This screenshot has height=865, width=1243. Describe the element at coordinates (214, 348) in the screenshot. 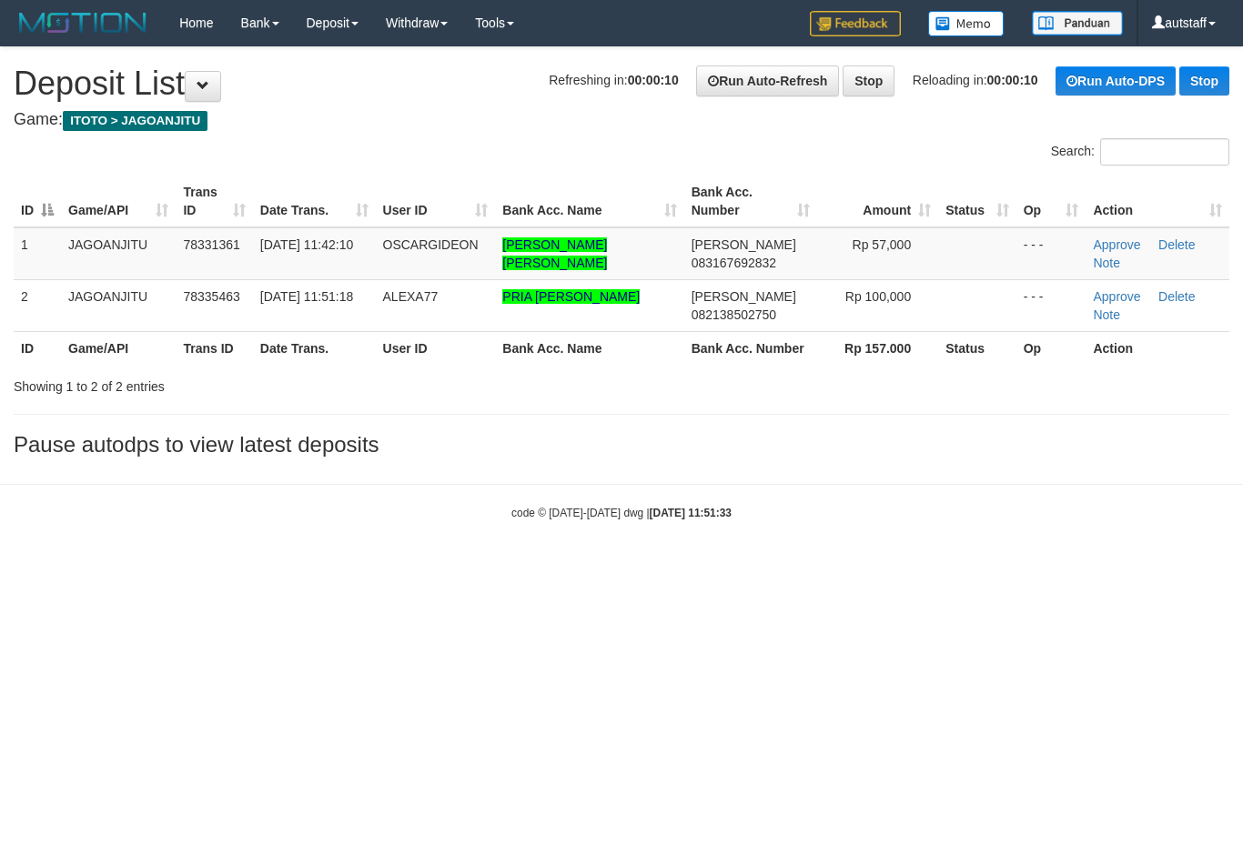

I see `th: Trans ID` at that location.